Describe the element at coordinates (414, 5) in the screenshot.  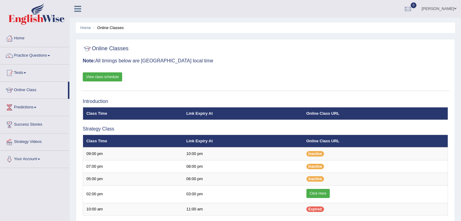
I see `span: 0` at that location.